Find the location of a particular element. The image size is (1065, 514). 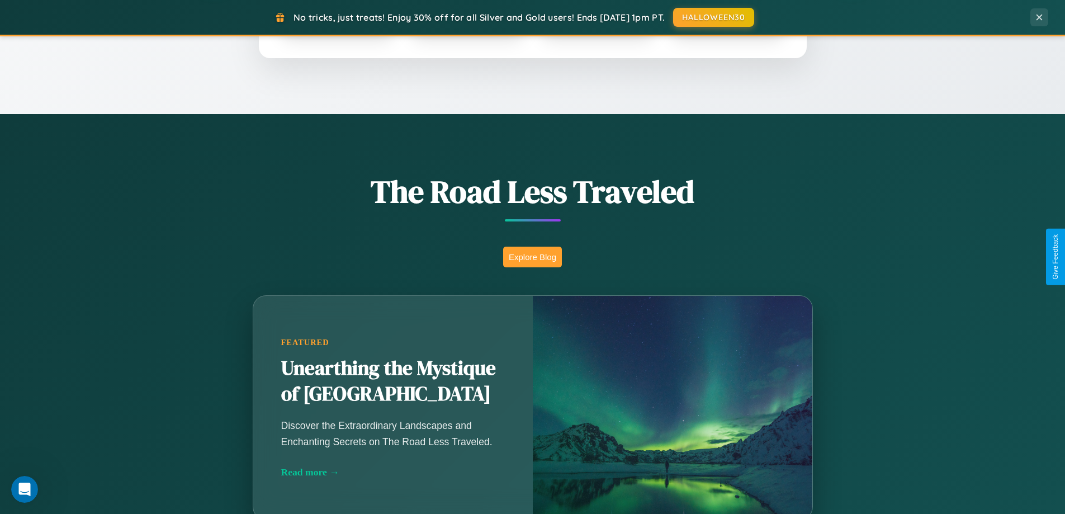

button: Explore Blog is located at coordinates (532, 257).